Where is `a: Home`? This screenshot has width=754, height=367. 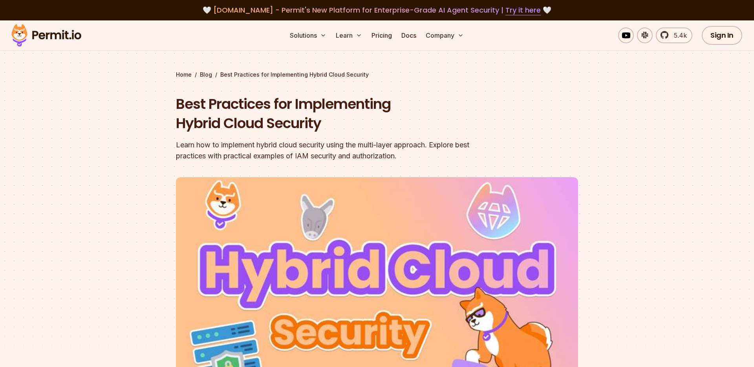
a: Home is located at coordinates (184, 75).